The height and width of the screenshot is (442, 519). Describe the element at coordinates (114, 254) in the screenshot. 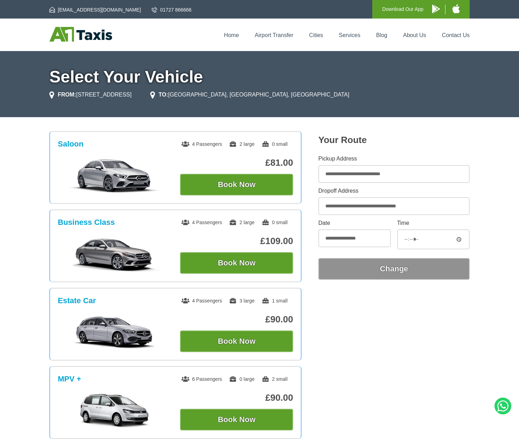

I see `img: Business Class` at that location.